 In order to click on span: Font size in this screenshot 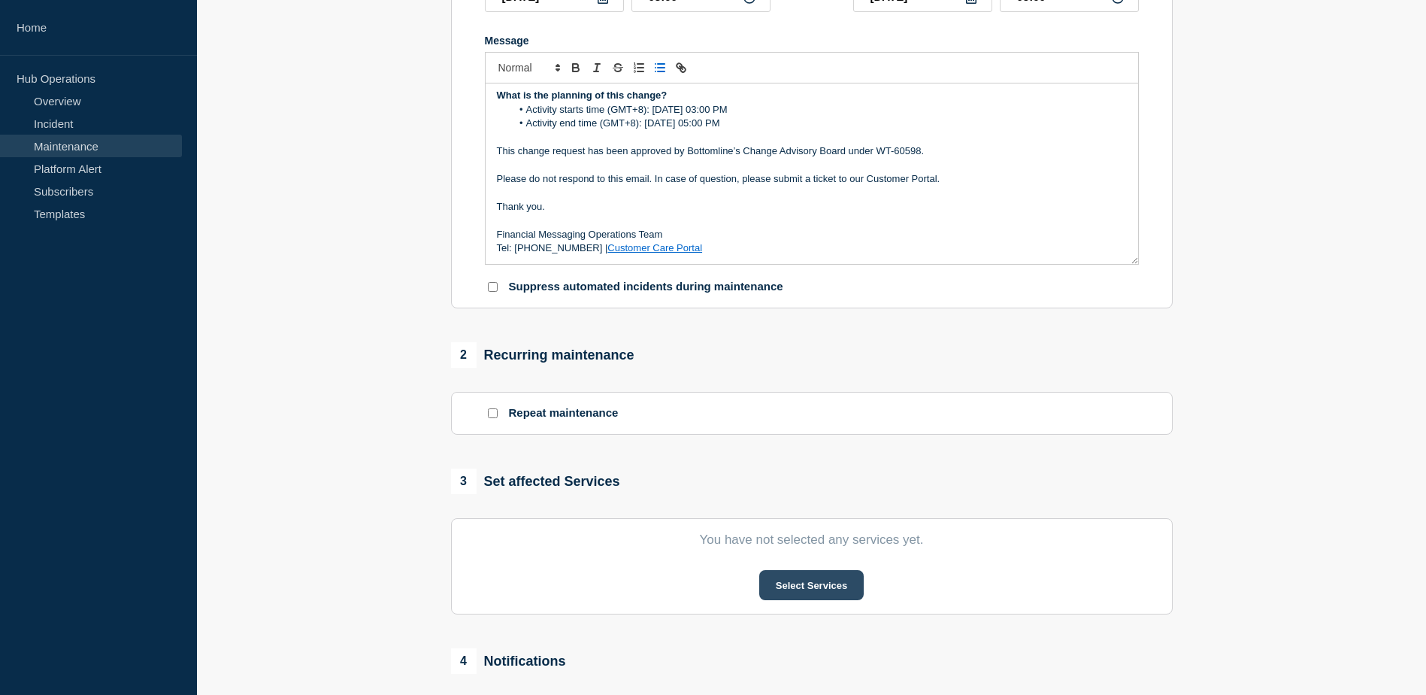, I will do `click(528, 68)`.